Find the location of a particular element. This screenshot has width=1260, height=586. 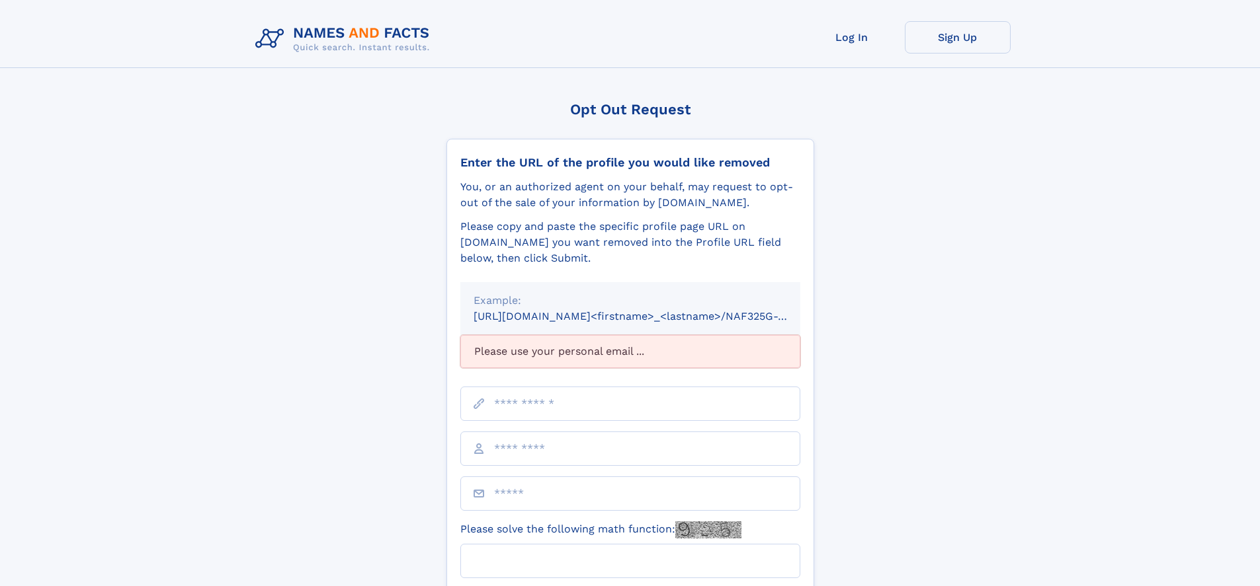

div: Opt Out Request is located at coordinates (630, 109).